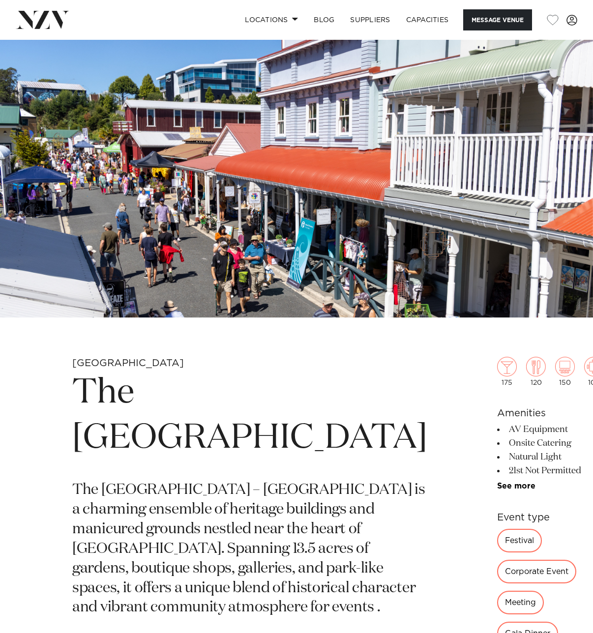 Image resolution: width=593 pixels, height=633 pixels. I want to click on img: cocktail.png, so click(507, 367).